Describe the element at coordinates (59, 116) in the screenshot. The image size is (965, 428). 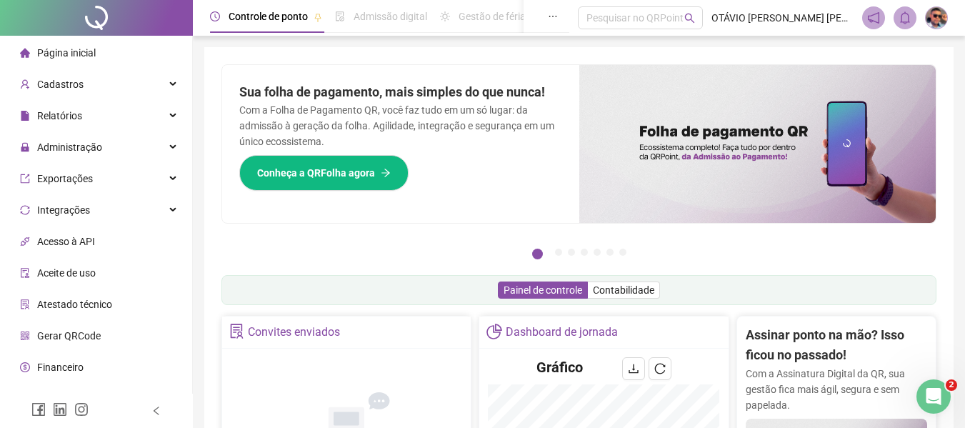
I see `span: Relatórios` at that location.